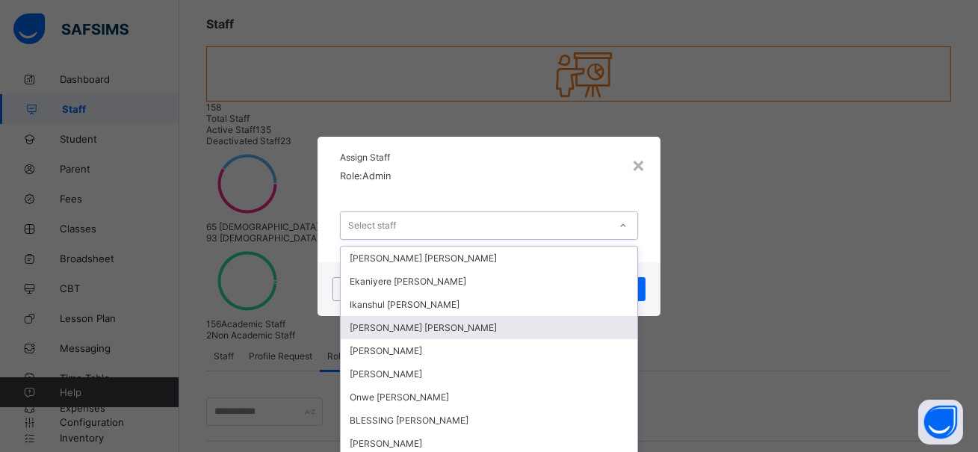 The image size is (978, 452). Describe the element at coordinates (365, 157) in the screenshot. I see `span: Assign Staff` at that location.